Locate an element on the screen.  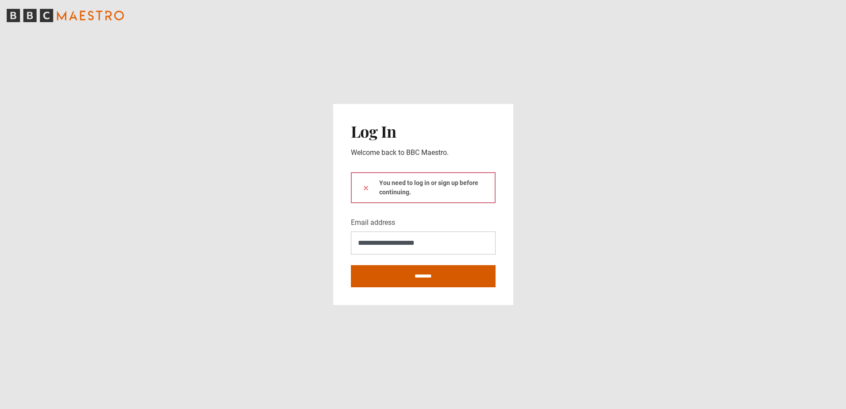
svg: BBC Maestro is located at coordinates (65, 15).